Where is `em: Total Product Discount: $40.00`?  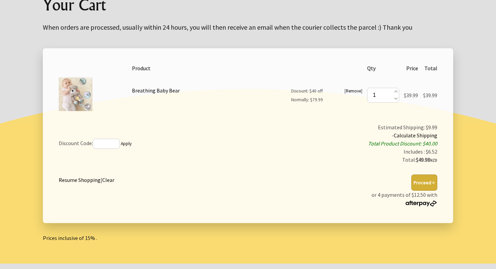 em: Total Product Discount: $40.00 is located at coordinates (402, 143).